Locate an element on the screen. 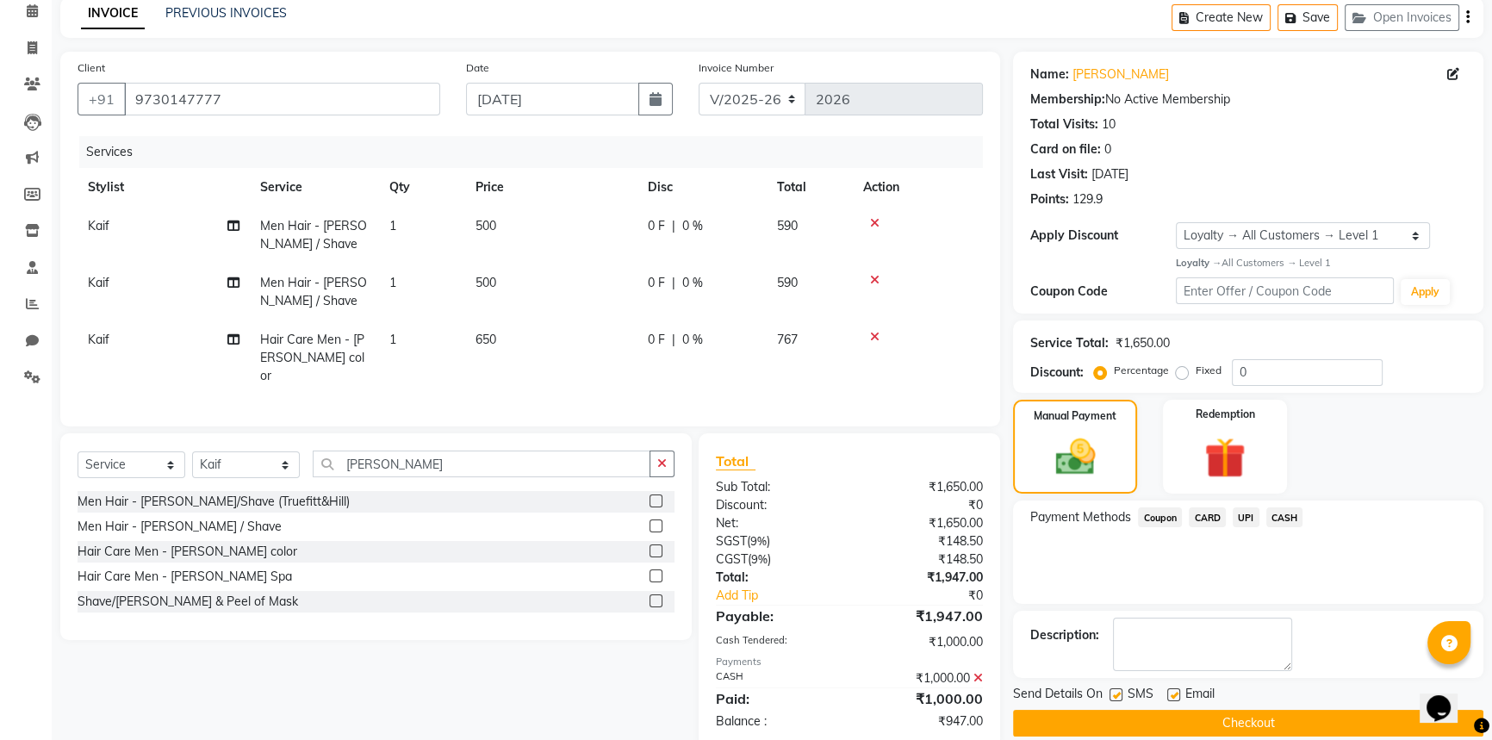  span: SGST is located at coordinates (731, 541).